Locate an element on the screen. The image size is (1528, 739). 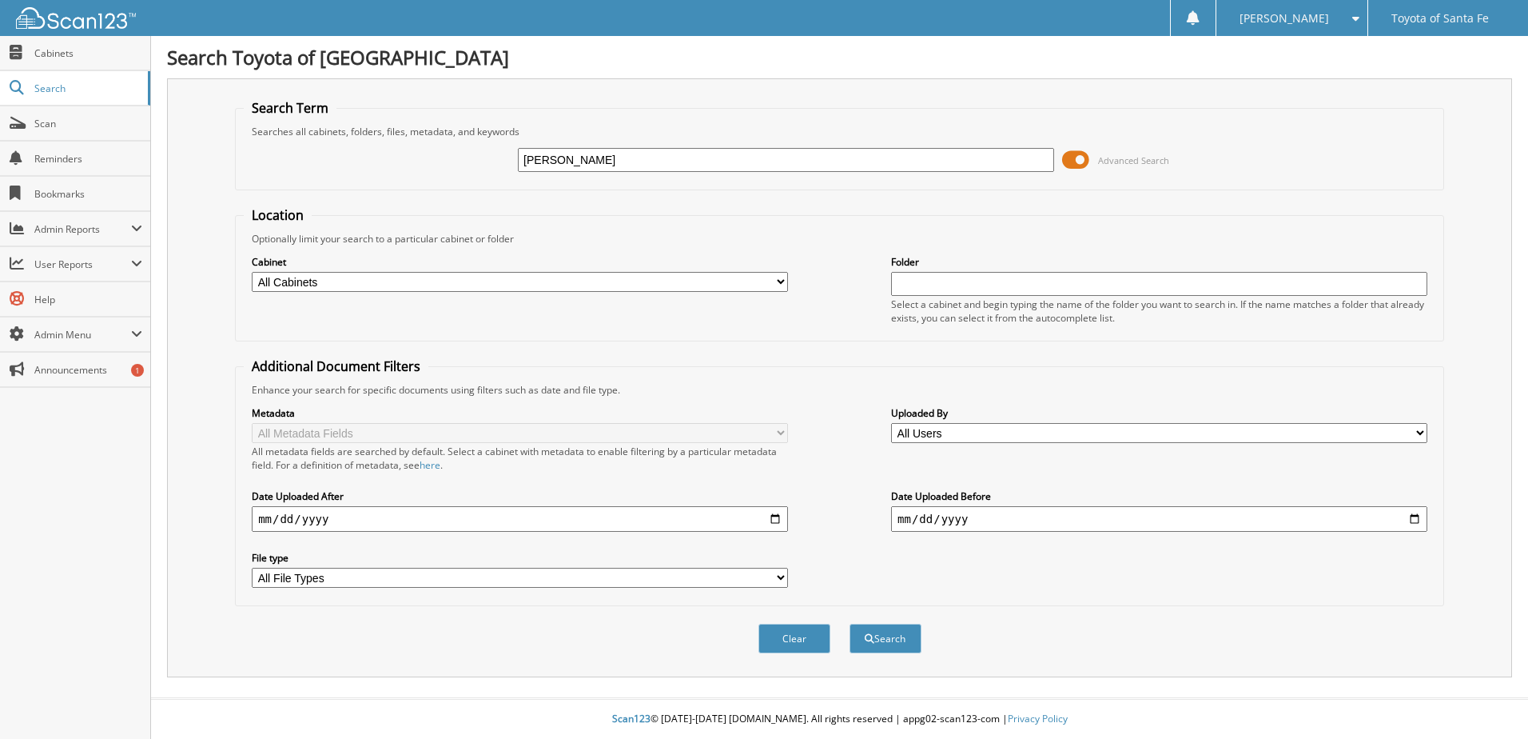
span: Help is located at coordinates (88, 299).